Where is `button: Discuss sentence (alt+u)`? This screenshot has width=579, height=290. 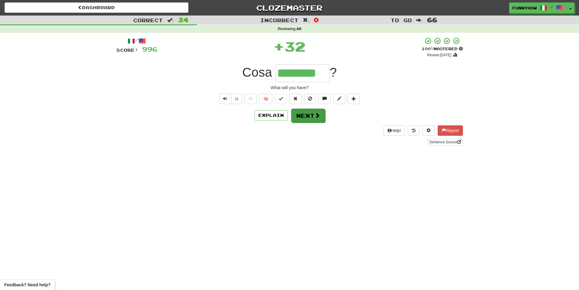
button: Discuss sentence (alt+u) is located at coordinates (325, 99).